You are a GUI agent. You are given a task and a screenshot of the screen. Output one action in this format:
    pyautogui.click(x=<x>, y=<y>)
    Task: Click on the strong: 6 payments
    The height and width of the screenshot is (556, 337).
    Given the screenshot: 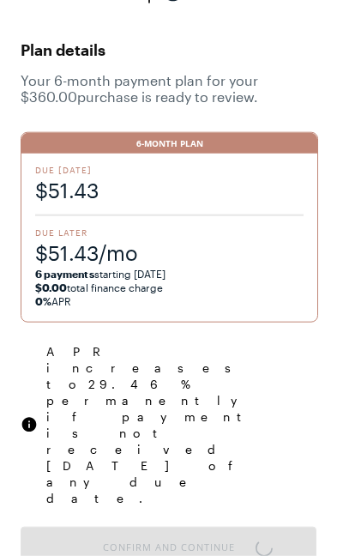 What is the action you would take?
    pyautogui.click(x=64, y=274)
    